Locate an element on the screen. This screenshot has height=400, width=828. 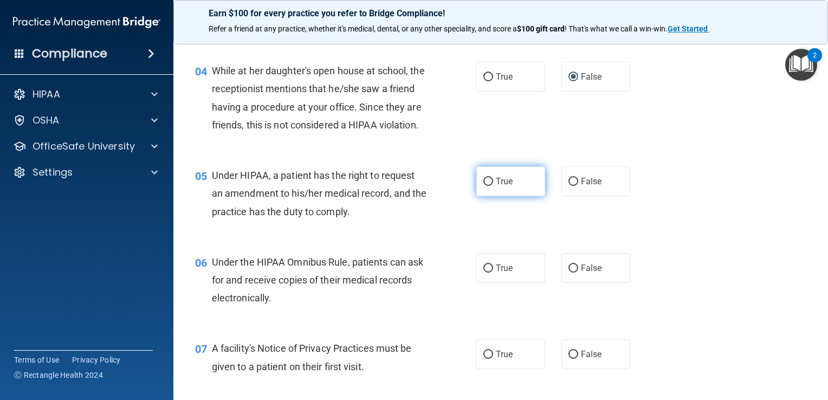
p: Earn $100 for every practice you refer to Bridge Compliance! is located at coordinates (500, 13).